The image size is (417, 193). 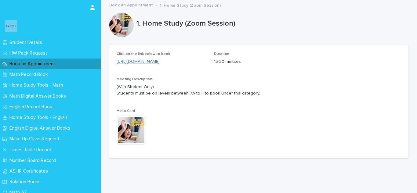 I want to click on p: HW Pack Request, so click(x=30, y=53).